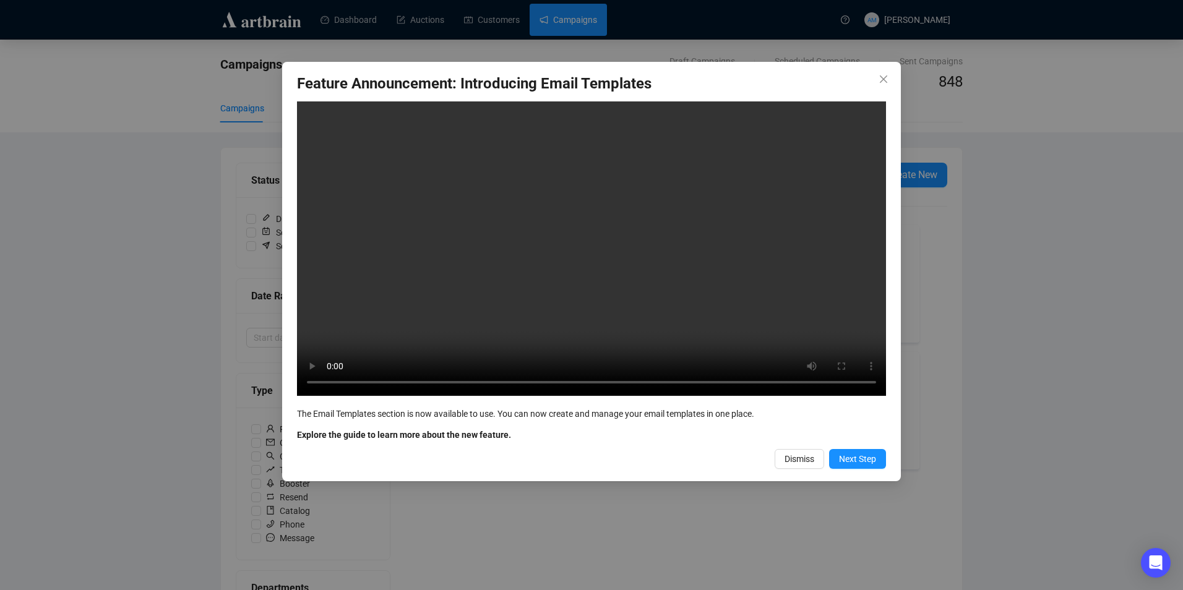 This screenshot has height=590, width=1183. Describe the element at coordinates (799, 459) in the screenshot. I see `button: Dismiss` at that location.